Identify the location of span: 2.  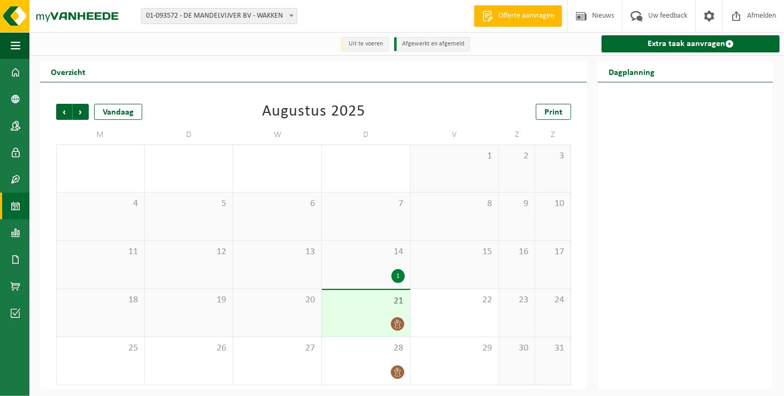
(516, 156).